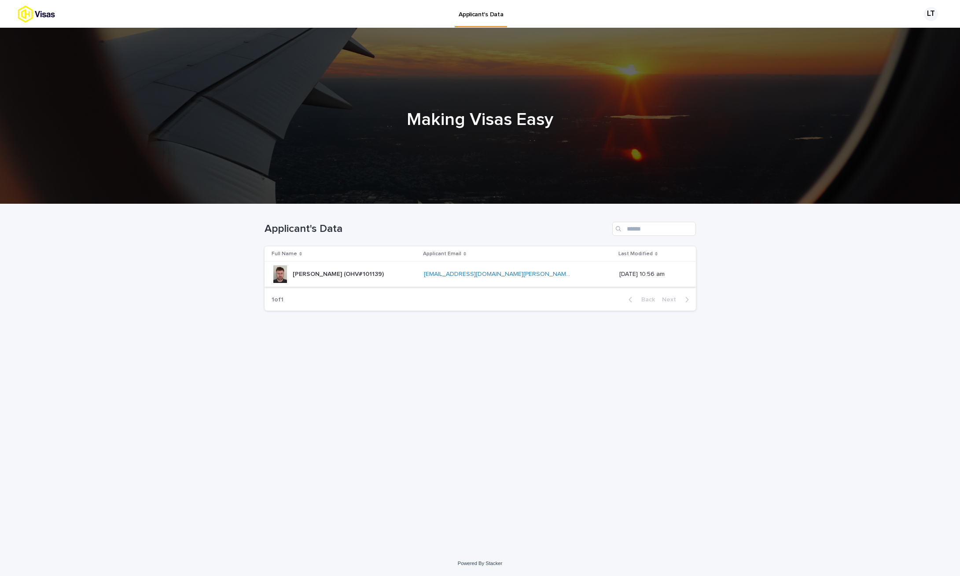 This screenshot has height=576, width=960. What do you see at coordinates (52, 14) in the screenshot?
I see `img: tx8HrbJQv2PFQx4TXEq5` at bounding box center [52, 14].